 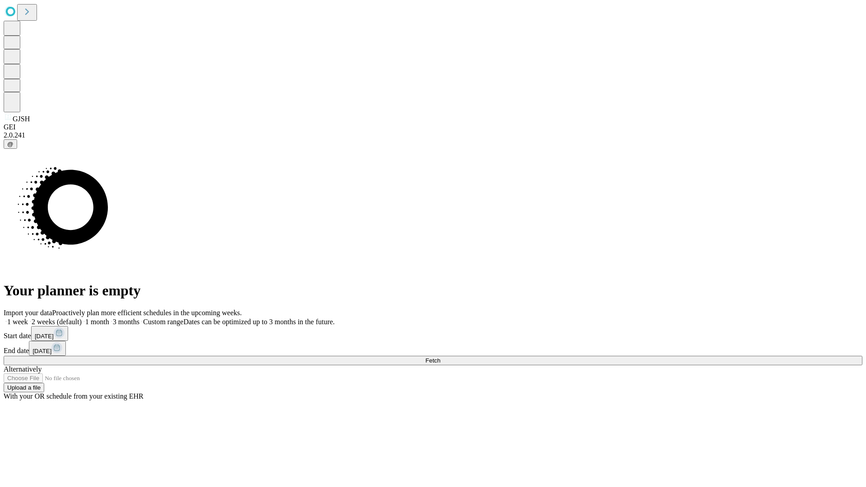 I want to click on h1: Your planner is empty, so click(x=433, y=291).